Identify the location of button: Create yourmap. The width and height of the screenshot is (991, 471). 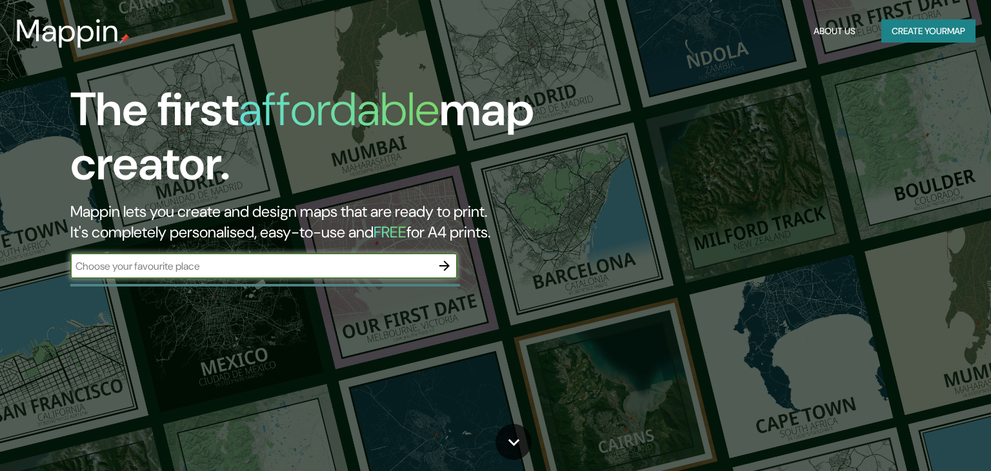
(929, 31).